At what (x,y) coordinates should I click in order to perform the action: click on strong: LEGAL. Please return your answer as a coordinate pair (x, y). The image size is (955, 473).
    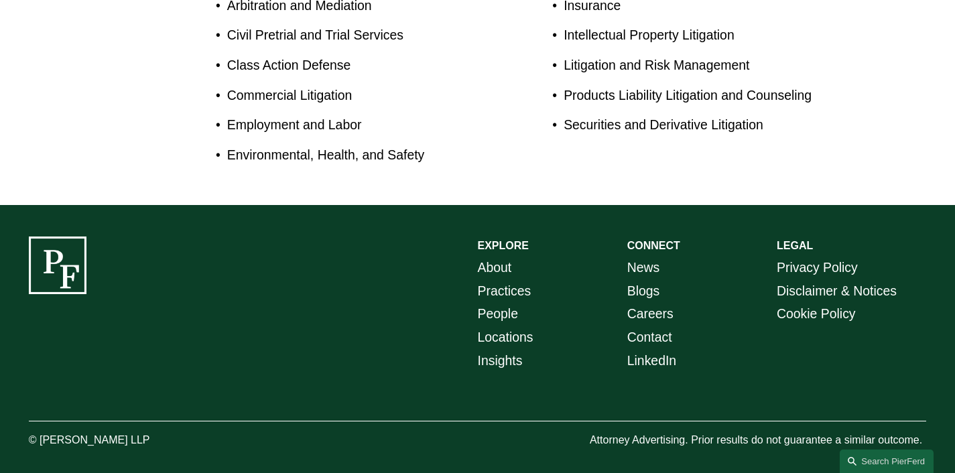
    Looking at the image, I should click on (795, 245).